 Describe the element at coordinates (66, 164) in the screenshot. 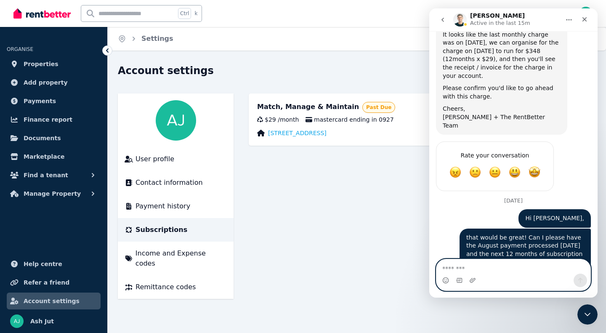

I see `span: OK` at that location.